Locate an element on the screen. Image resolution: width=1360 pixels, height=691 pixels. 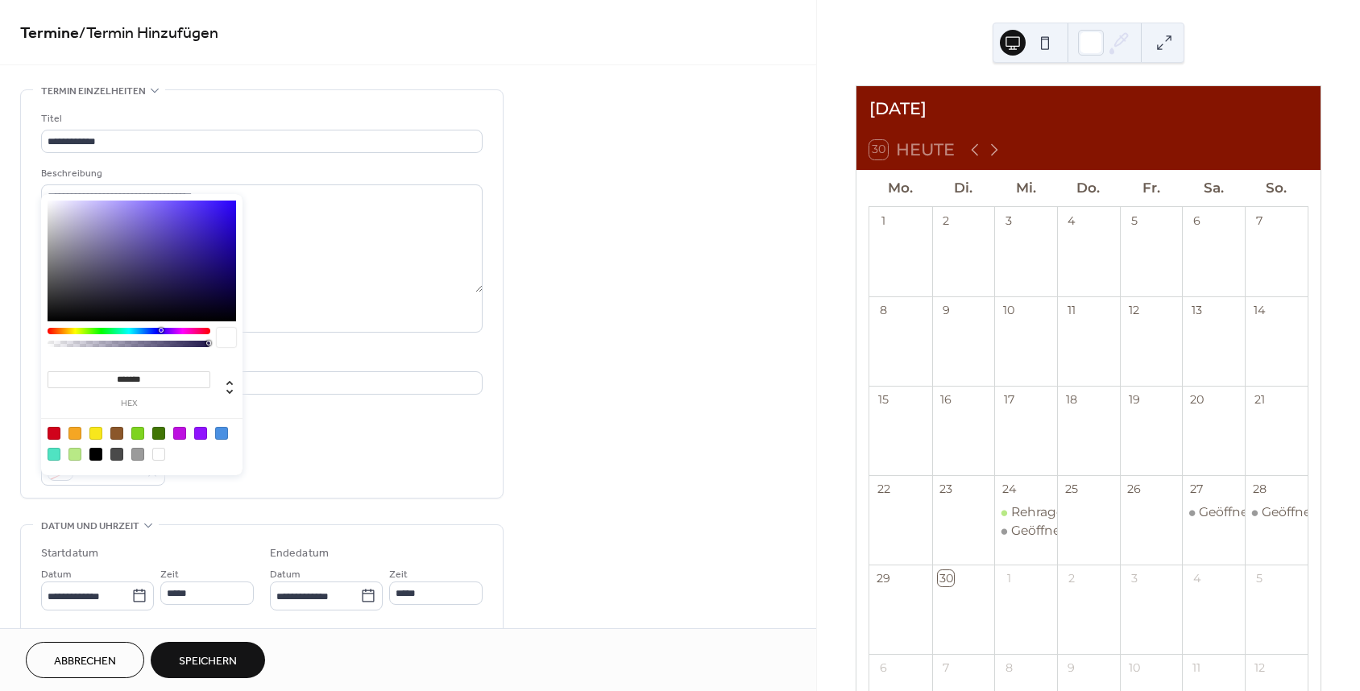
div: 15 is located at coordinates (884, 400).